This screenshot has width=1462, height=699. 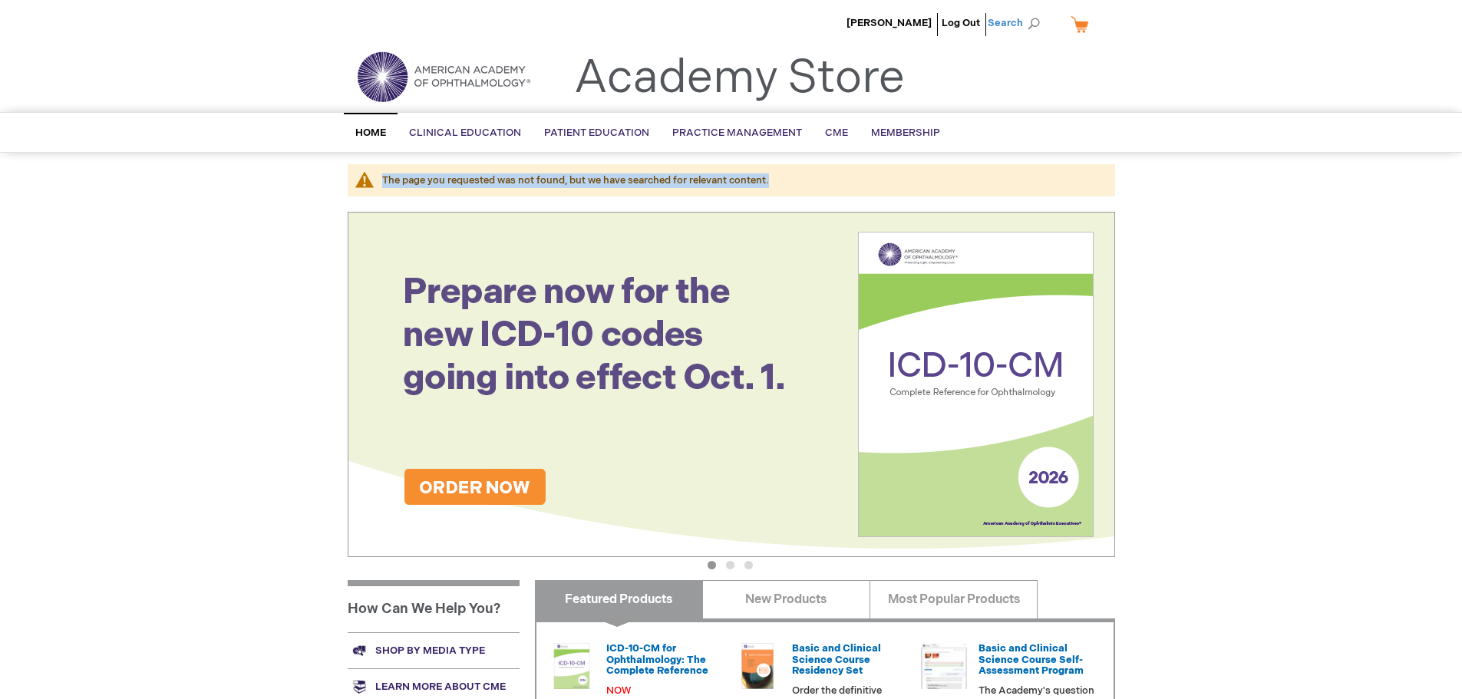 I want to click on span: Home, so click(x=371, y=133).